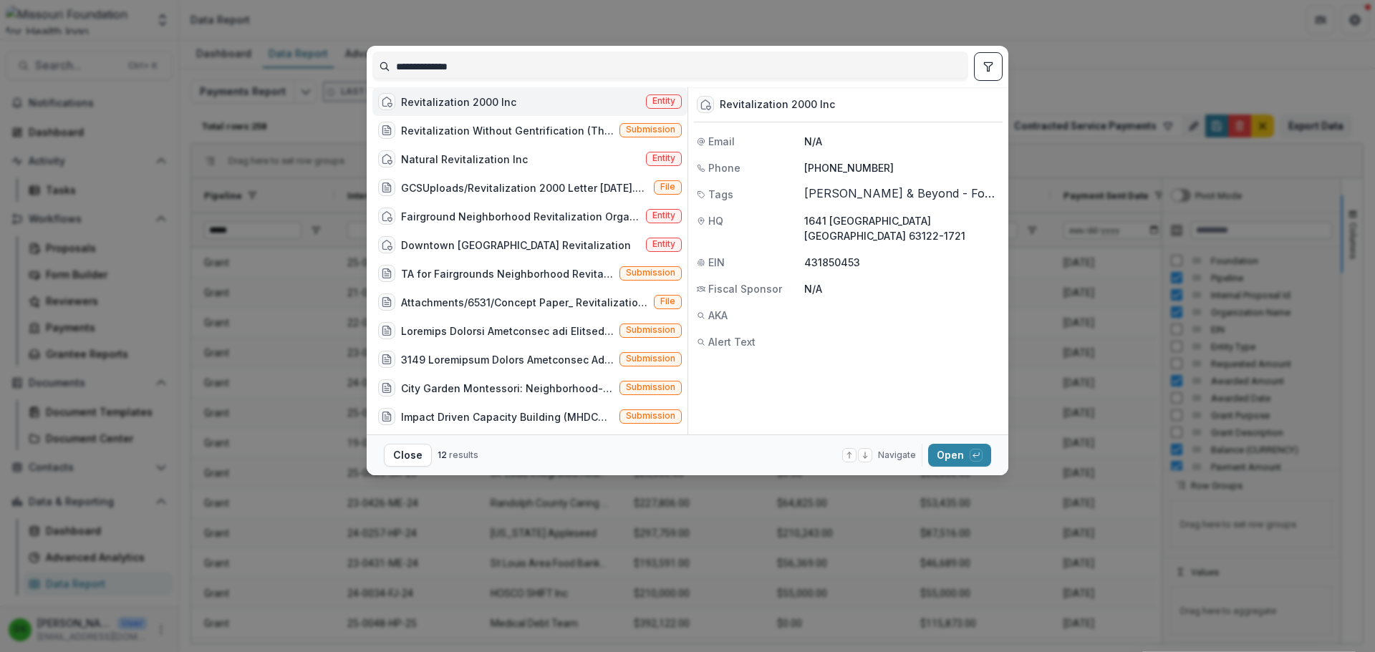 The height and width of the screenshot is (652, 1375). I want to click on div: Revitalization Without Gentrification (The goal of PORCH's housing program is to revitalize the [..., so click(507, 130).